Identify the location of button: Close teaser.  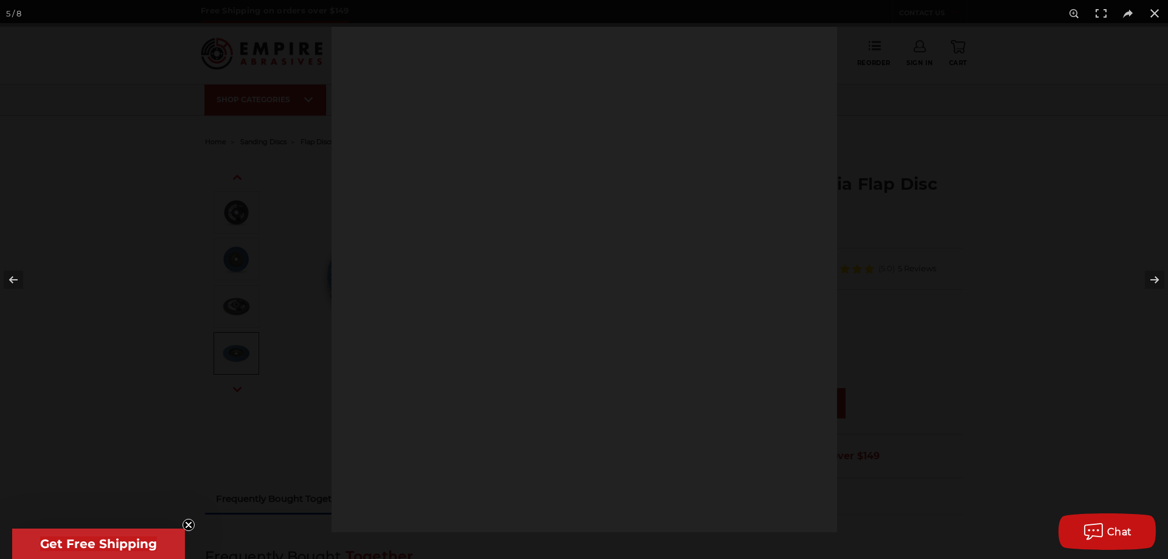
(189, 525).